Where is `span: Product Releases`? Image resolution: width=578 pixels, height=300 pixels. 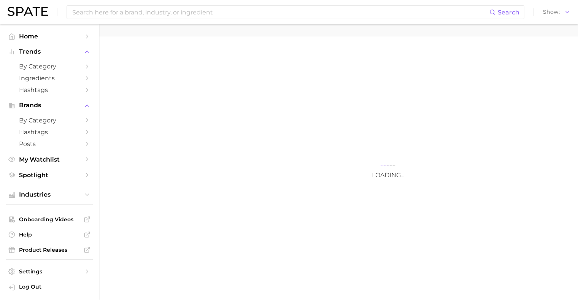
span: Product Releases is located at coordinates (49, 250).